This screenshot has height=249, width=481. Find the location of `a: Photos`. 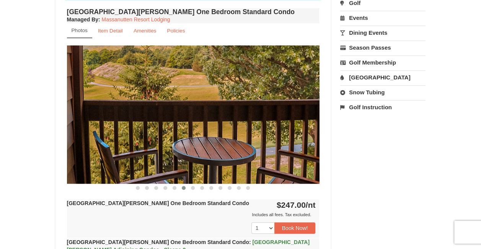

a: Photos is located at coordinates (80, 31).